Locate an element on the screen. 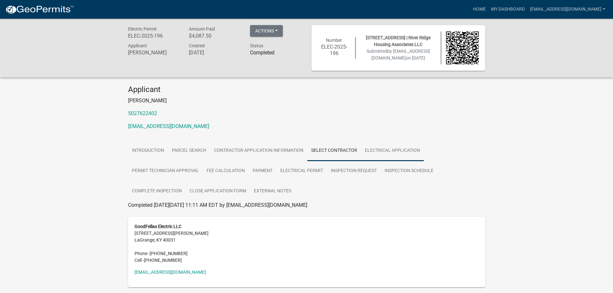  a: Select contractor is located at coordinates (334, 151).